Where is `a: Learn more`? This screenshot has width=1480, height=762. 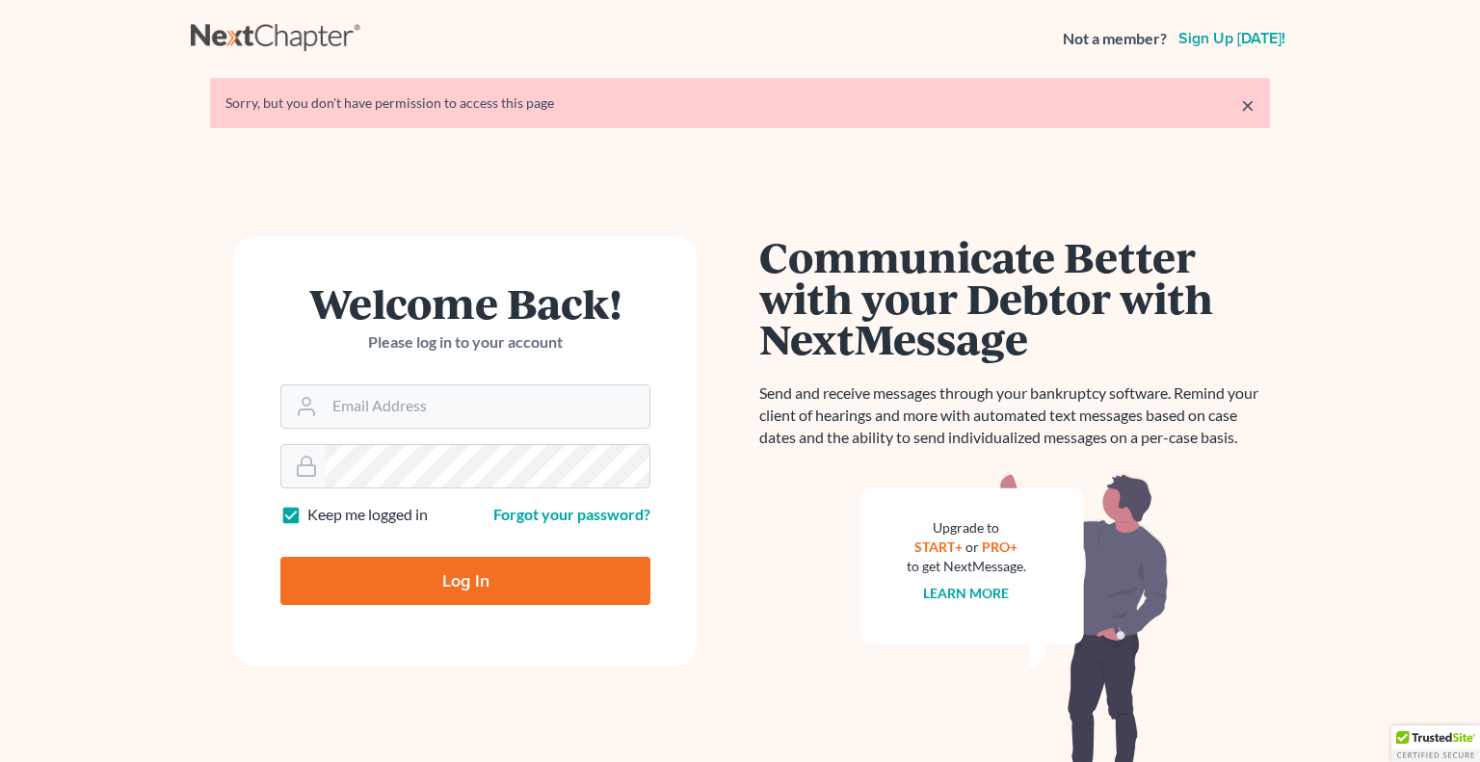 a: Learn more is located at coordinates (966, 592).